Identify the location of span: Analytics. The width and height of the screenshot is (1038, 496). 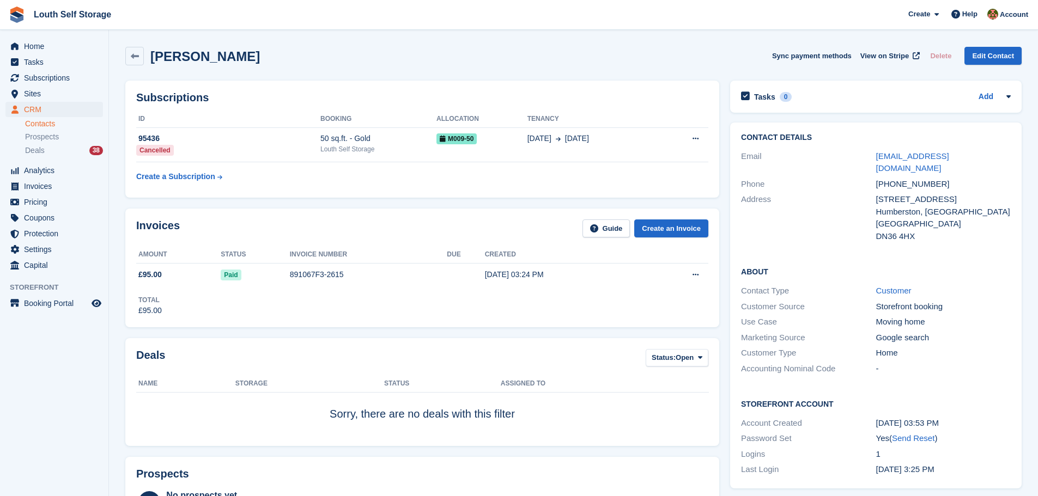
(57, 171).